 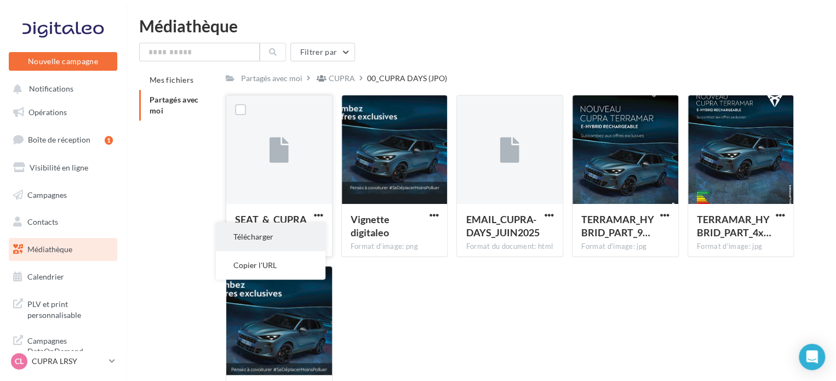 What do you see at coordinates (63, 195) in the screenshot?
I see `a: Campagnes` at bounding box center [63, 195].